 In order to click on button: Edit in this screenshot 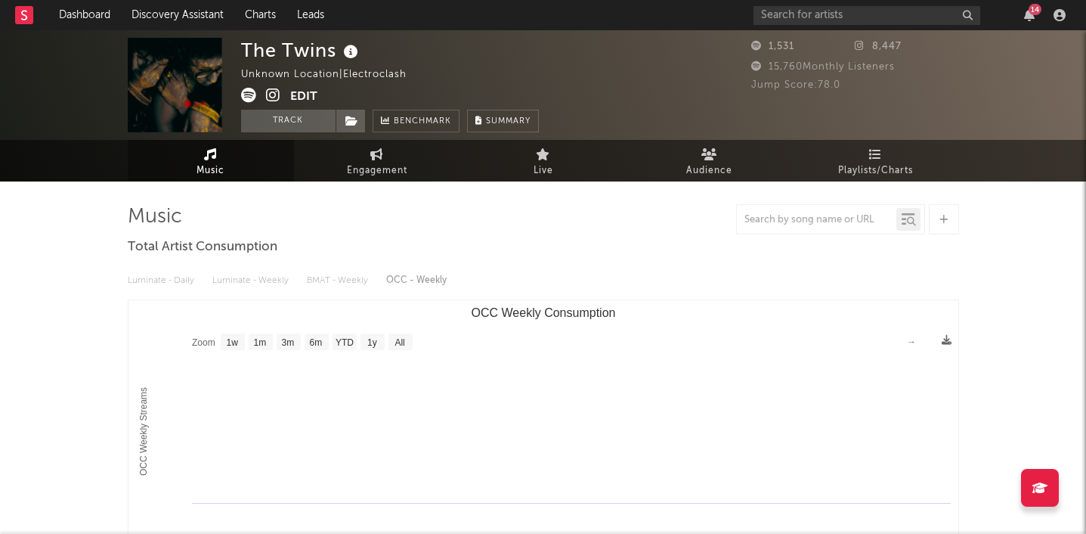, I will do `click(304, 97)`.